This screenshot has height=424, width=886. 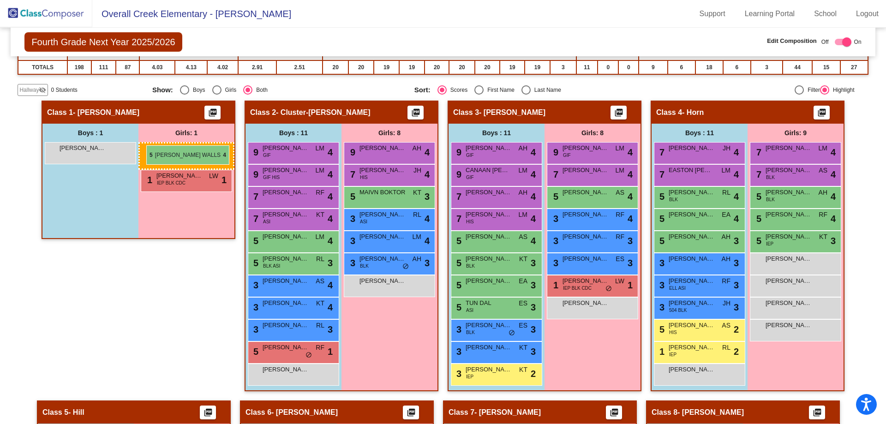 What do you see at coordinates (811, 90) in the screenshot?
I see `div: Filter` at bounding box center [811, 90].